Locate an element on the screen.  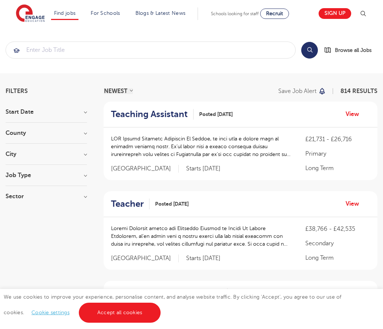
span: Schools looking for staff is located at coordinates (235, 14).